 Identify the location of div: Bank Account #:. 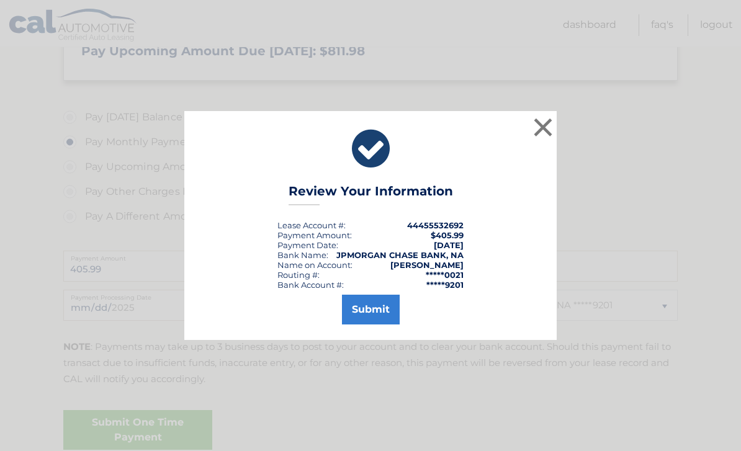
(310, 285).